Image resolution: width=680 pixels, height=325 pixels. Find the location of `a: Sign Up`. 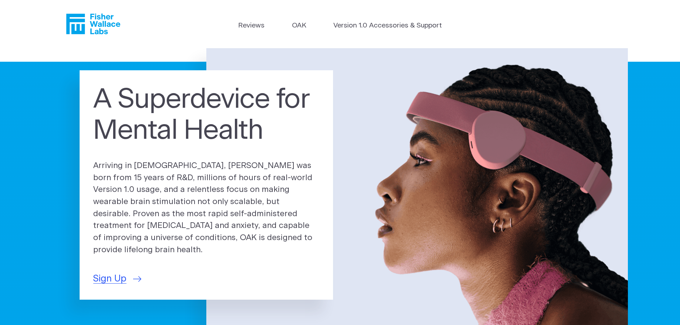

a: Sign Up is located at coordinates (117, 279).